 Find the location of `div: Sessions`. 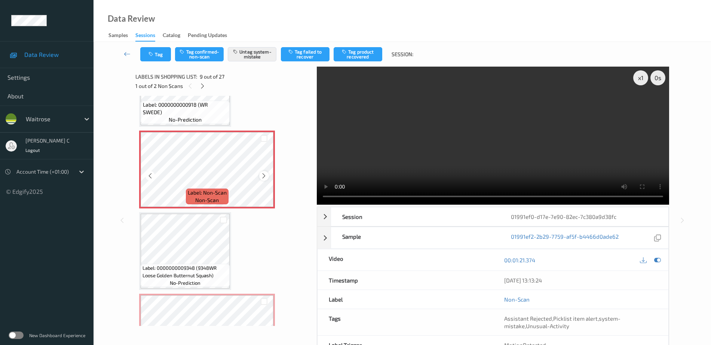

div: Sessions is located at coordinates (145, 36).